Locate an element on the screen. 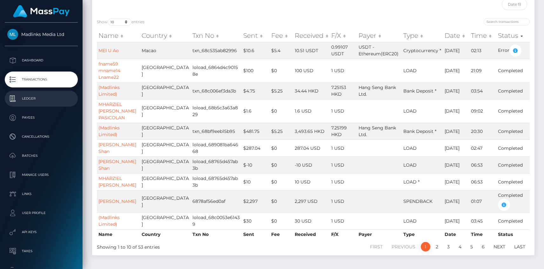 This screenshot has width=544, height=269. td: $1.6 is located at coordinates (255, 111).